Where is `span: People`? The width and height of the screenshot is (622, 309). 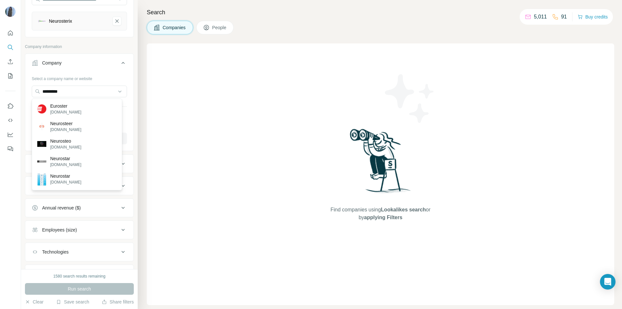
span: People is located at coordinates (220, 28).